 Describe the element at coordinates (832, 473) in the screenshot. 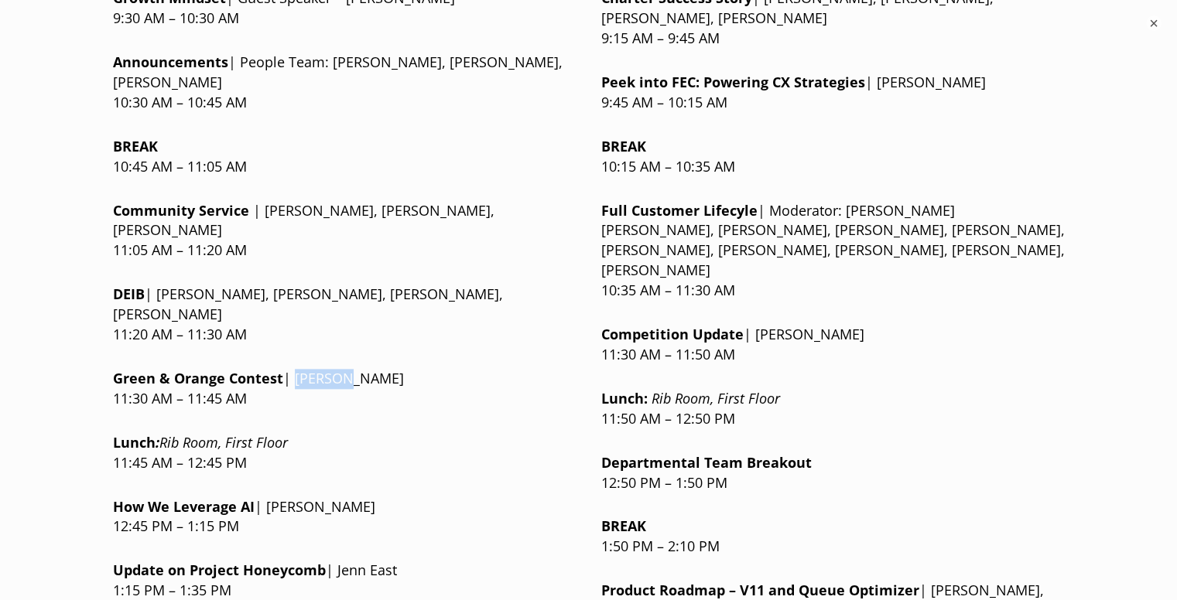

I see `p: 12:50 PM – 1:50 PM` at that location.